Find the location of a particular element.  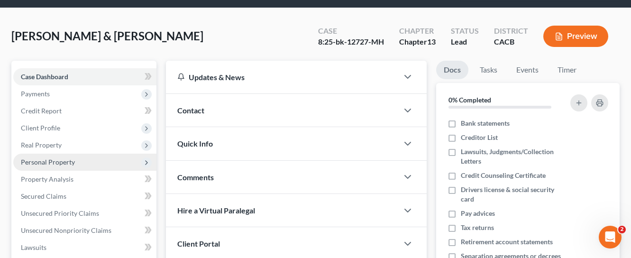

div: Status is located at coordinates (465, 31).